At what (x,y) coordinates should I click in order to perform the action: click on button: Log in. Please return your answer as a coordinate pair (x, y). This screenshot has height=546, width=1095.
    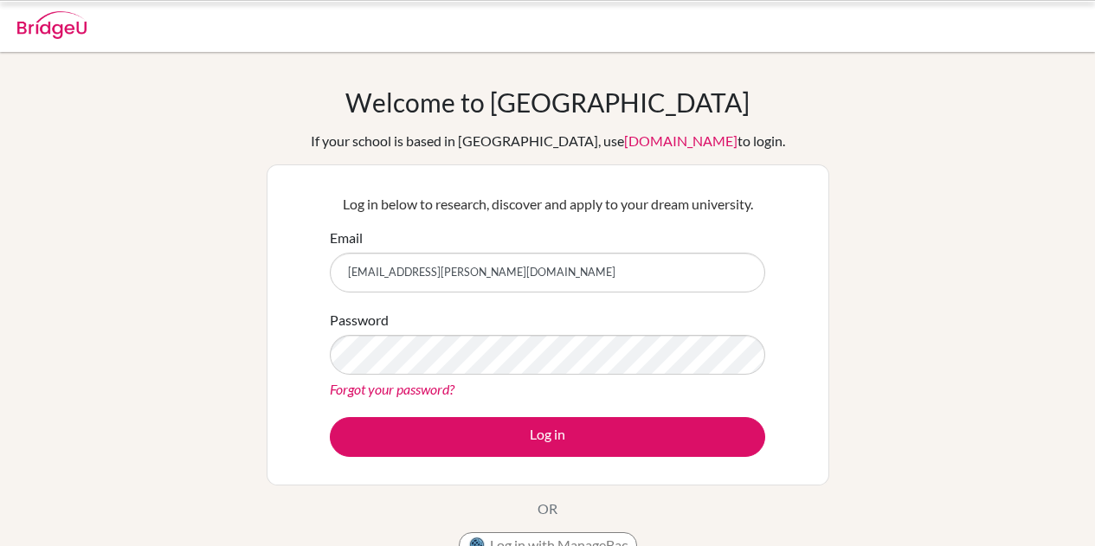
    Looking at the image, I should click on (547, 437).